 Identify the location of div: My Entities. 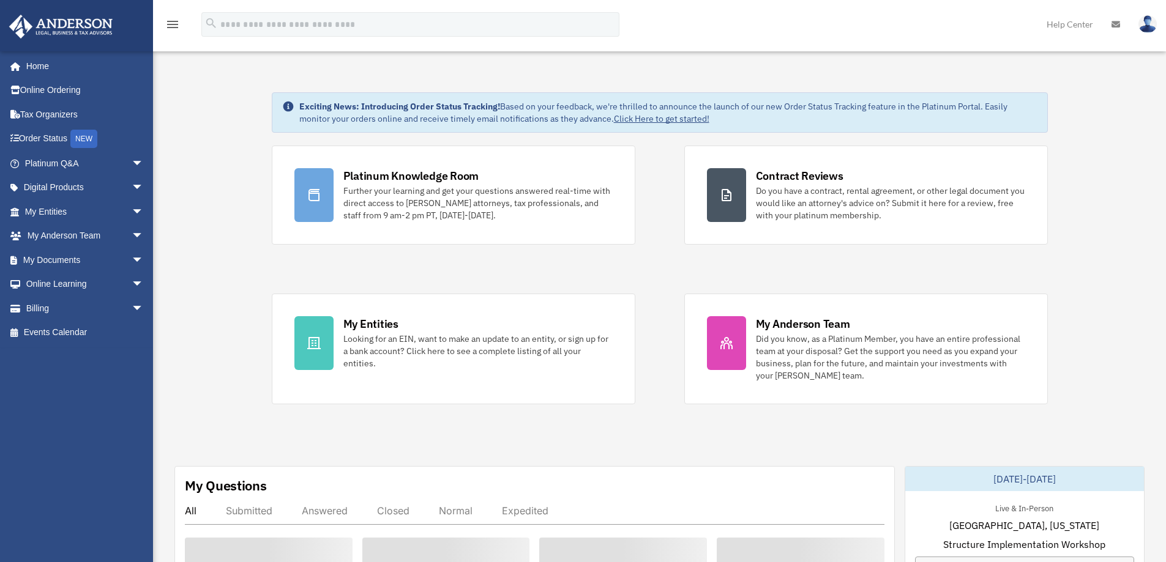
(371, 324).